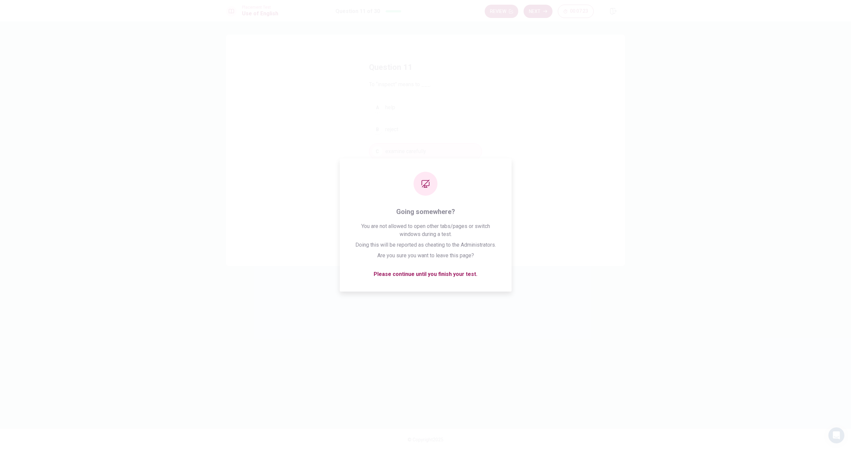 This screenshot has width=851, height=450. Describe the element at coordinates (358, 11) in the screenshot. I see `h1: Question 11 of 30` at that location.